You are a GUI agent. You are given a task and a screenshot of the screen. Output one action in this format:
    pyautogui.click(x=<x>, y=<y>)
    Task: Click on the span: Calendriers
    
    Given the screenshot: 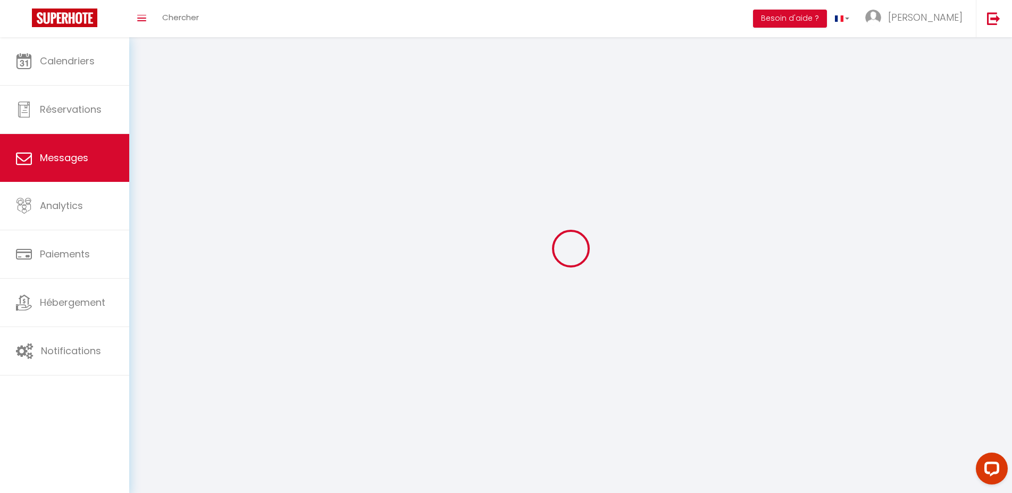 What is the action you would take?
    pyautogui.click(x=67, y=61)
    